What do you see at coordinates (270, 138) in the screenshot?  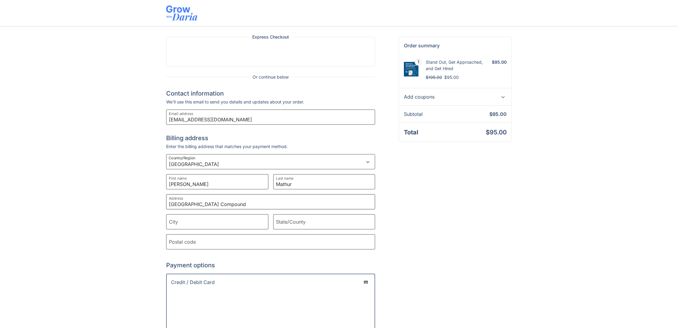 I see `h2: Billing address` at bounding box center [270, 138].